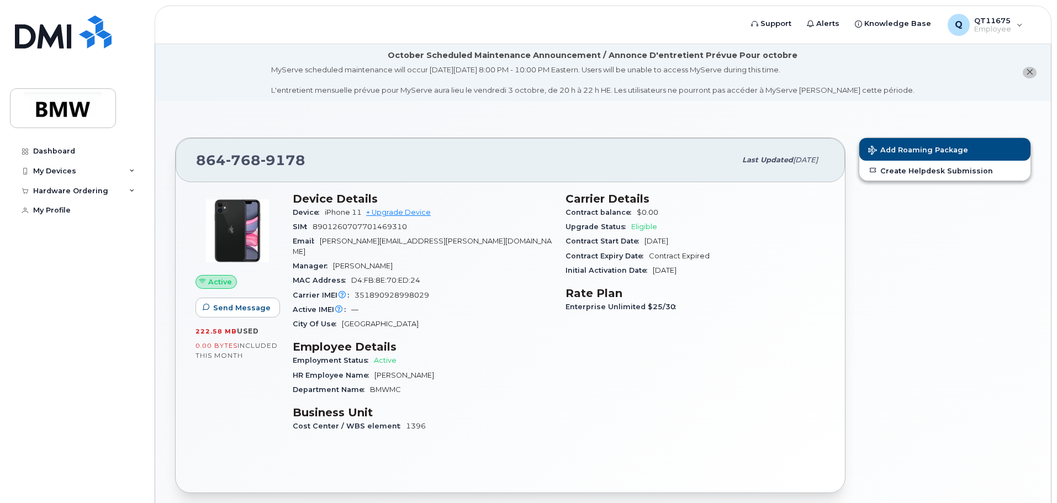 This screenshot has height=503, width=1057. What do you see at coordinates (647, 212) in the screenshot?
I see `span: $0.00` at bounding box center [647, 212].